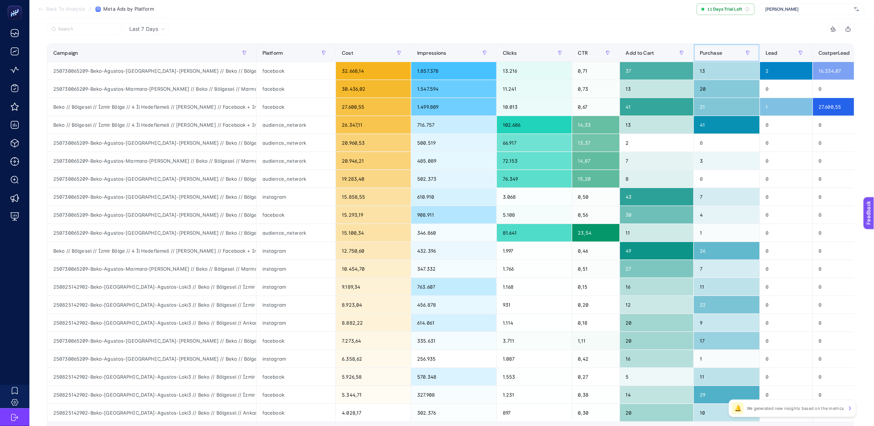 This screenshot has height=426, width=874. Describe the element at coordinates (711, 53) in the screenshot. I see `span: Purchase` at that location.